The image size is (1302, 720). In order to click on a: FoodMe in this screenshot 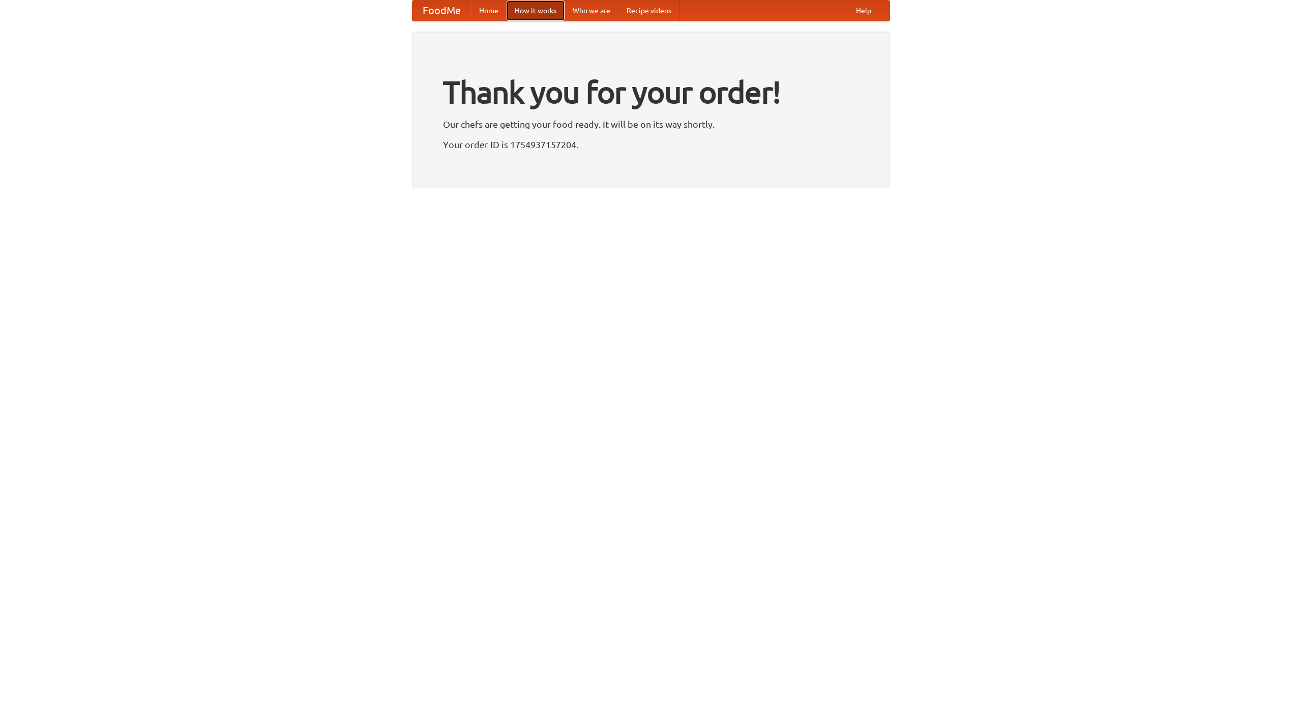, I will do `click(441, 11)`.